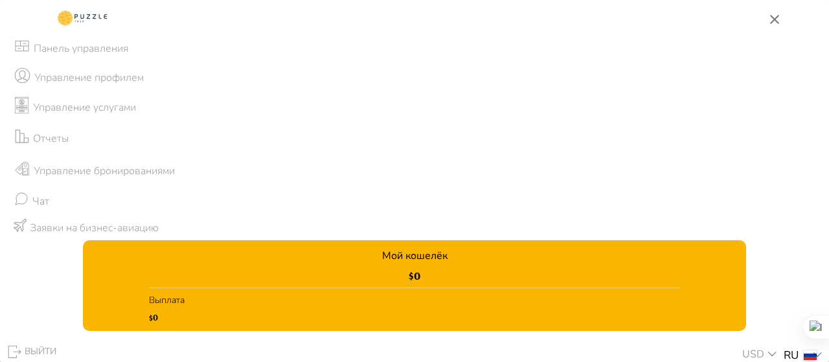 The width and height of the screenshot is (829, 362). Describe the element at coordinates (414, 275) in the screenshot. I see `h1: $ 0` at that location.